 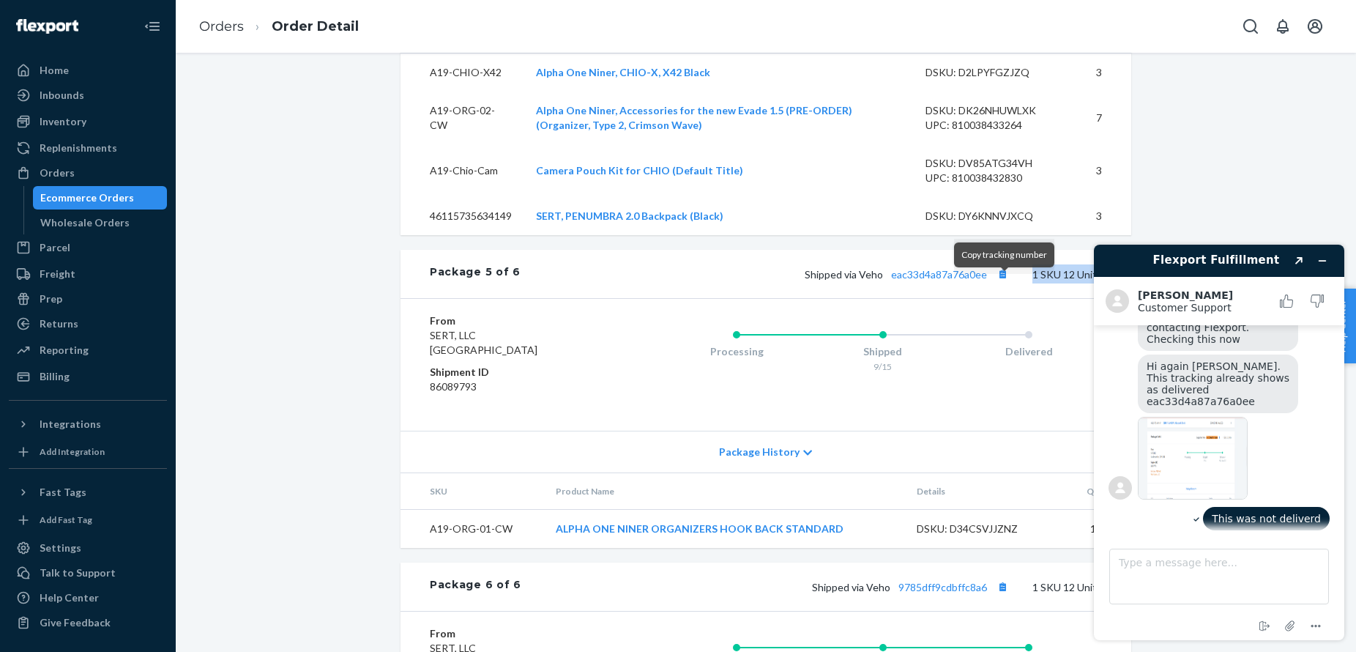 What do you see at coordinates (1029, 352) in the screenshot?
I see `div: Delivered` at bounding box center [1029, 352].